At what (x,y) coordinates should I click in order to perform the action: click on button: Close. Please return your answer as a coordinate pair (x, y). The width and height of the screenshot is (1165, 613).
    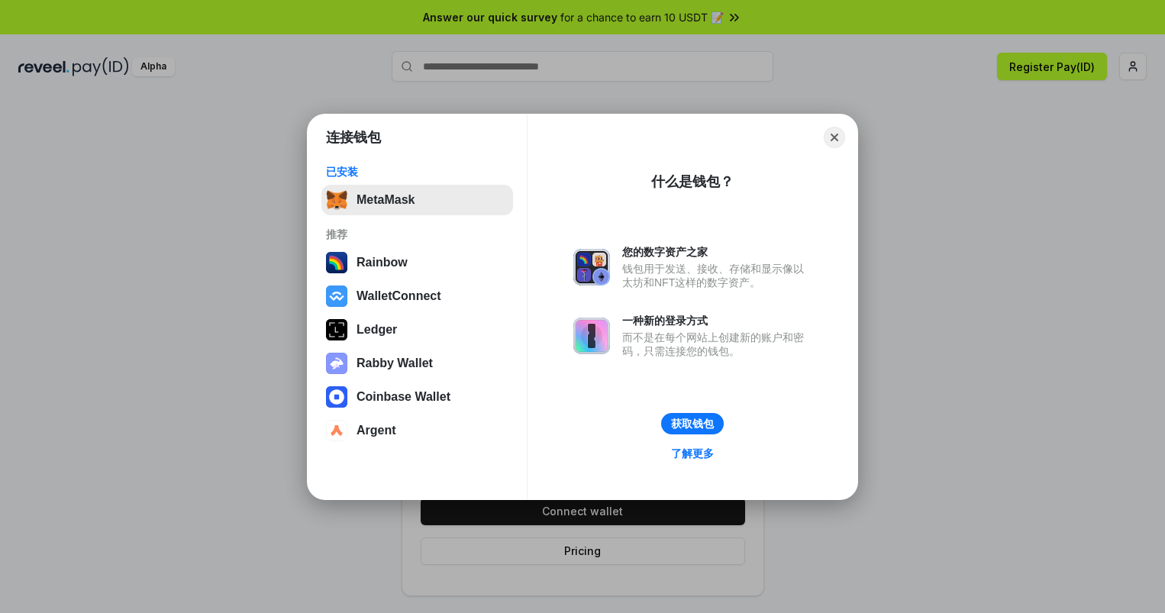
    Looking at the image, I should click on (834, 137).